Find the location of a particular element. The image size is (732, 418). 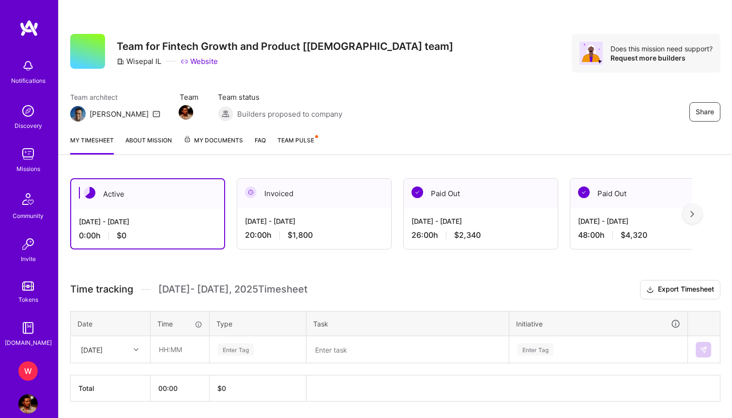

img: Submit is located at coordinates (703, 349).